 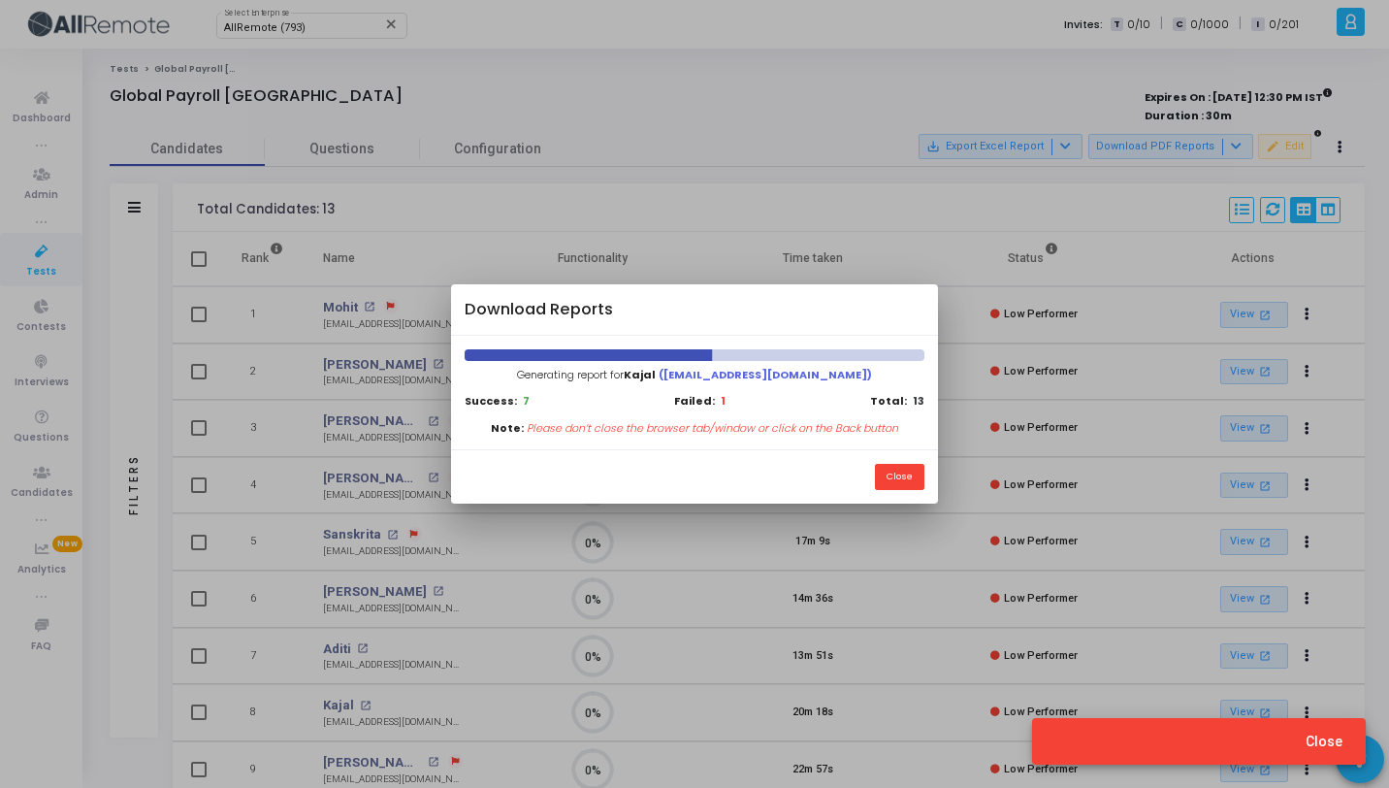 What do you see at coordinates (889, 401) in the screenshot?
I see `b: Total:` at bounding box center [889, 401].